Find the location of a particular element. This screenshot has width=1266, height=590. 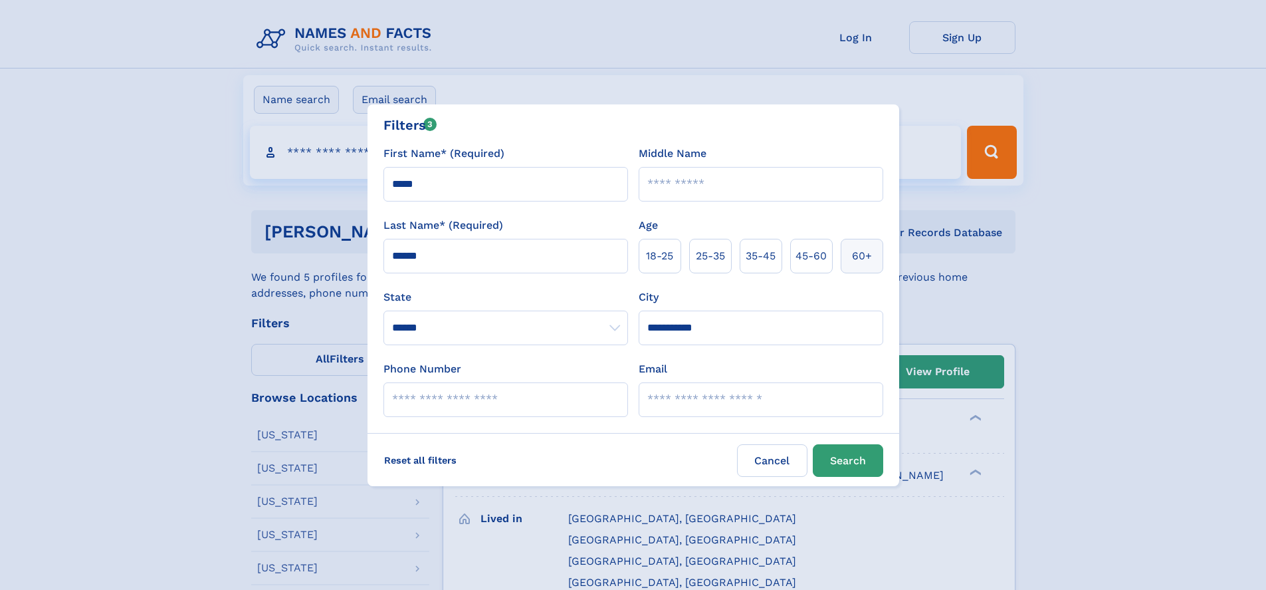

span: 35‑45 is located at coordinates (760, 256).